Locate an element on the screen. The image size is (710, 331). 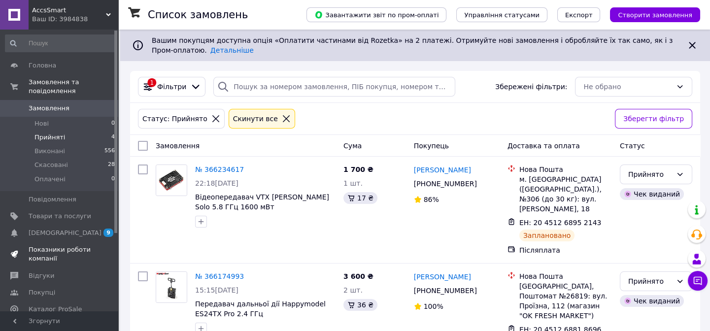
div: 17 ₴ is located at coordinates (360, 198).